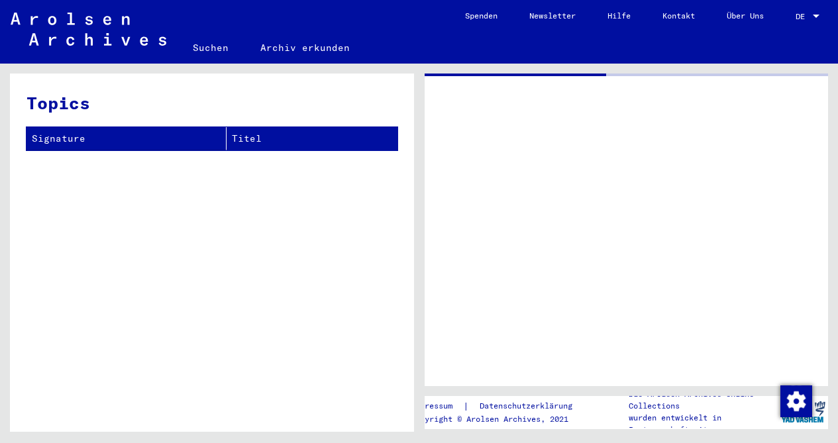 The width and height of the screenshot is (838, 443). I want to click on img: yv_logo.png, so click(803, 412).